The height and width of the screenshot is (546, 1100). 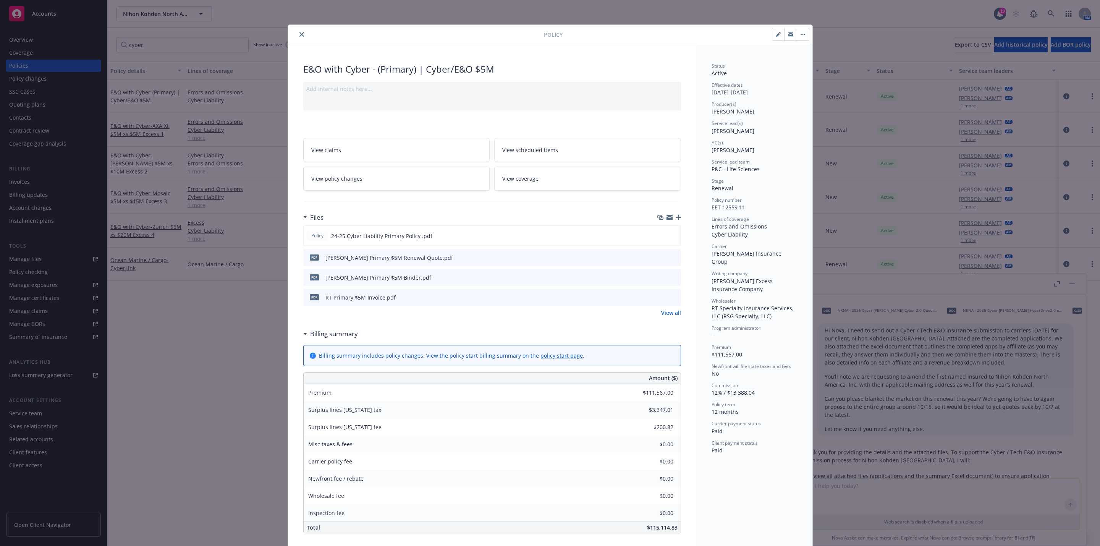 What do you see at coordinates (723, 300) in the screenshot?
I see `span: Wholesaler` at bounding box center [723, 300].